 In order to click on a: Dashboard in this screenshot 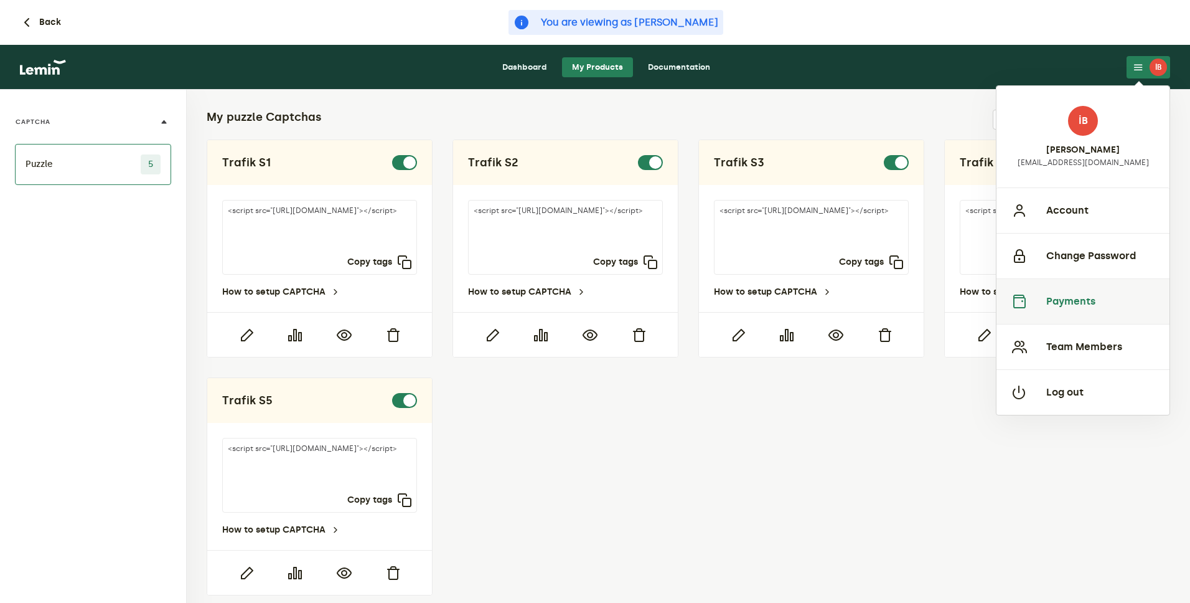, I will do `click(525, 67)`.